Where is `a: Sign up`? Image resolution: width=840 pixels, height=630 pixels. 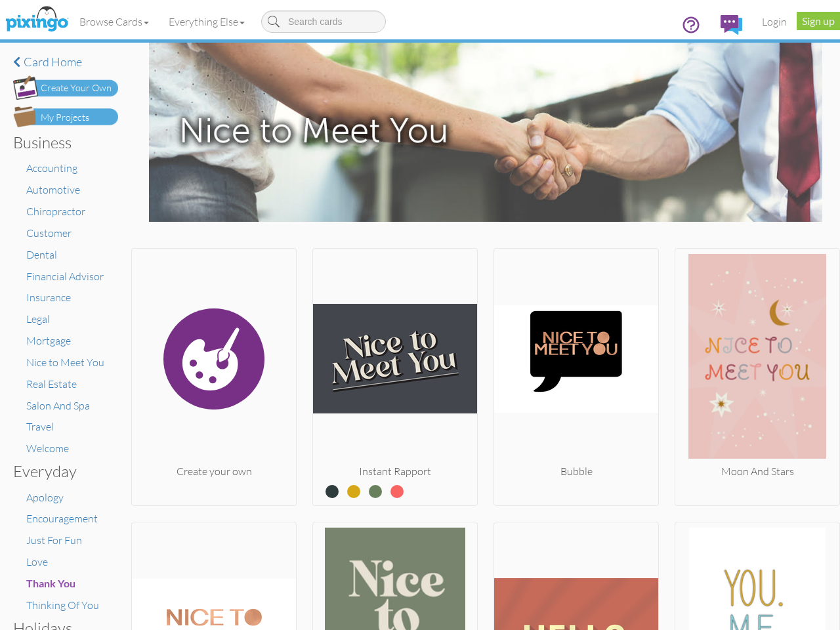
a: Sign up is located at coordinates (818, 21).